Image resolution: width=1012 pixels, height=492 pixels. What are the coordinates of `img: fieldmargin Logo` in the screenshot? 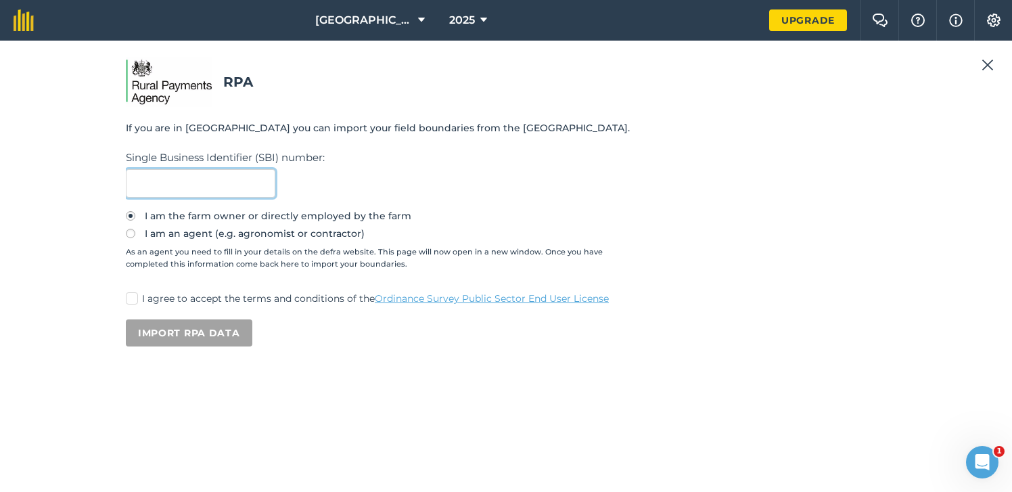 It's located at (24, 20).